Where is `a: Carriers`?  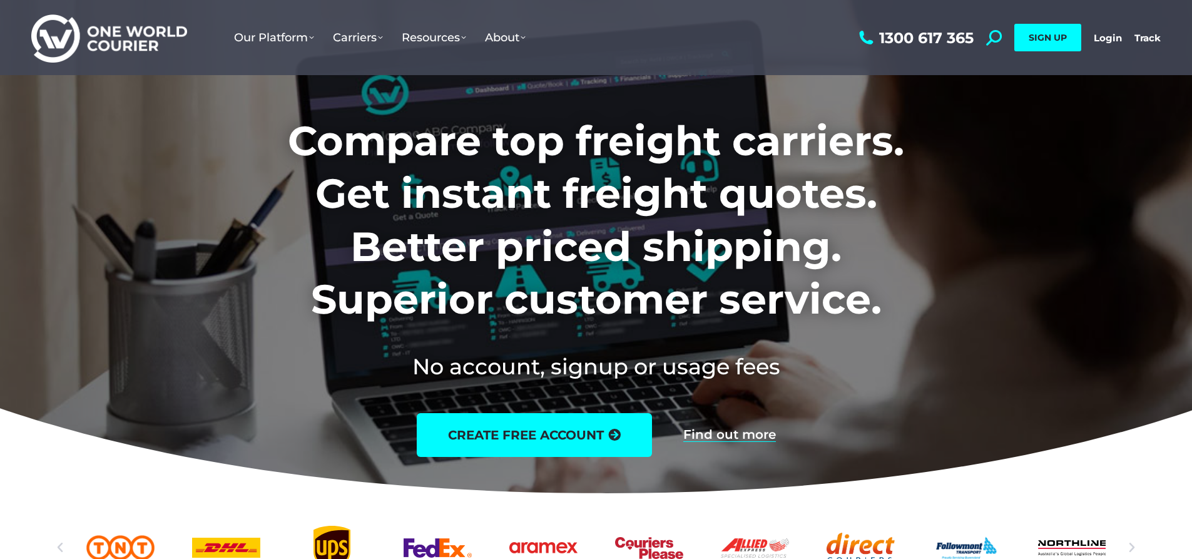 a: Carriers is located at coordinates (358, 38).